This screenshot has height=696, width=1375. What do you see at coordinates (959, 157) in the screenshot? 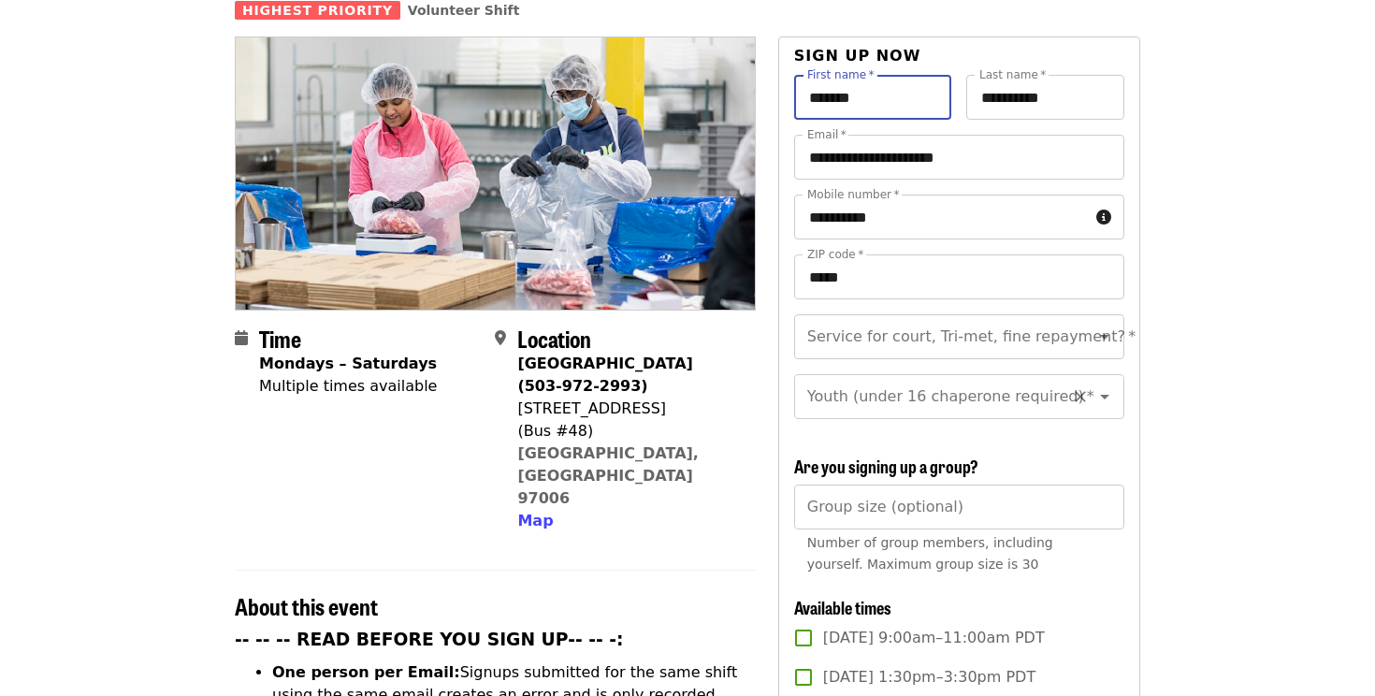
I see `input: Email` at bounding box center [959, 157].